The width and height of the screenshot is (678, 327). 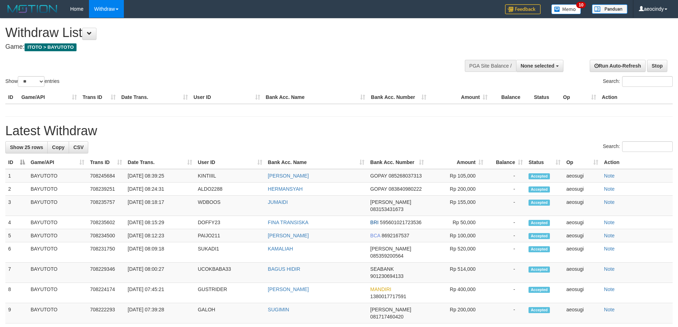 What do you see at coordinates (279, 310) in the screenshot?
I see `a: SUGIMIN` at bounding box center [279, 310].